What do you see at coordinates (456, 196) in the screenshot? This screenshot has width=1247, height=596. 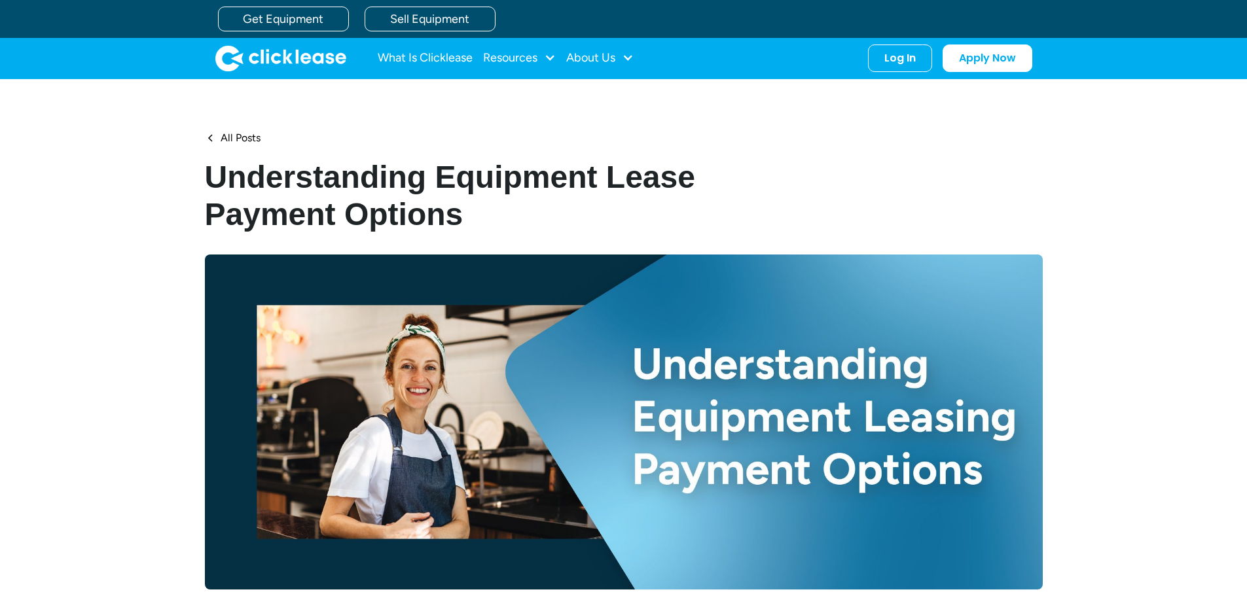 I see `h1: Understanding Equipment Lease Payment Options` at bounding box center [456, 196].